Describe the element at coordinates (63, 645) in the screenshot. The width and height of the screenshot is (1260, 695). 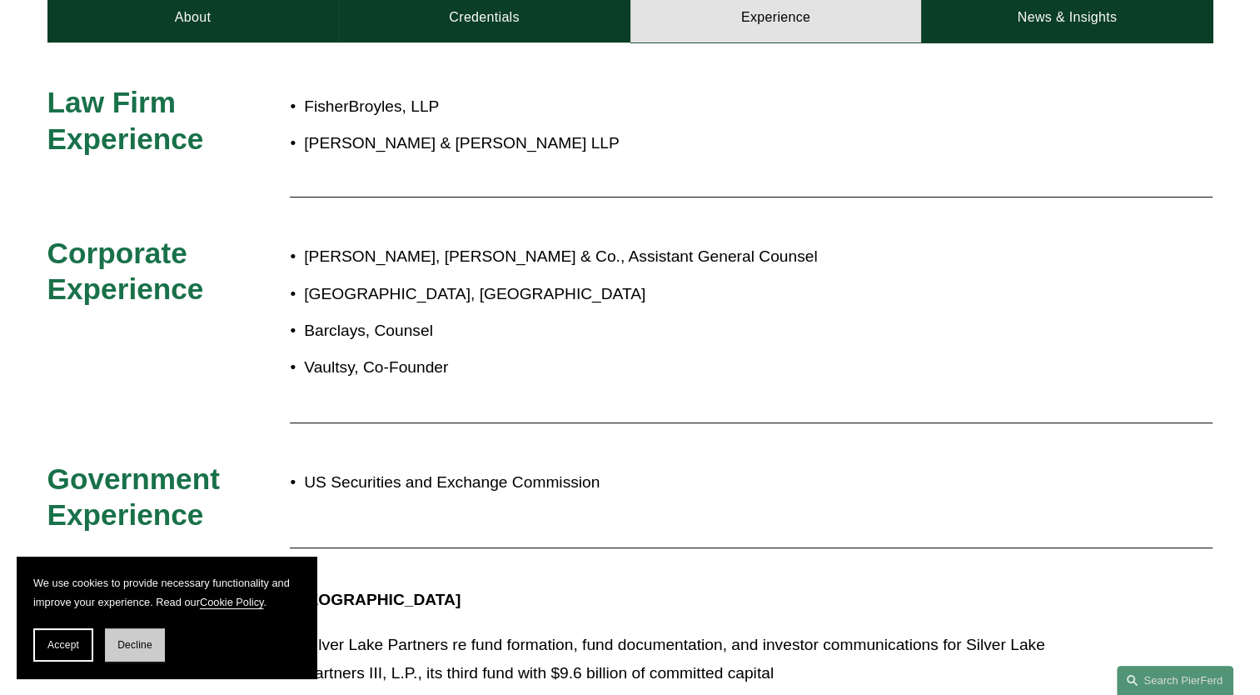
I see `span: Accept` at that location.